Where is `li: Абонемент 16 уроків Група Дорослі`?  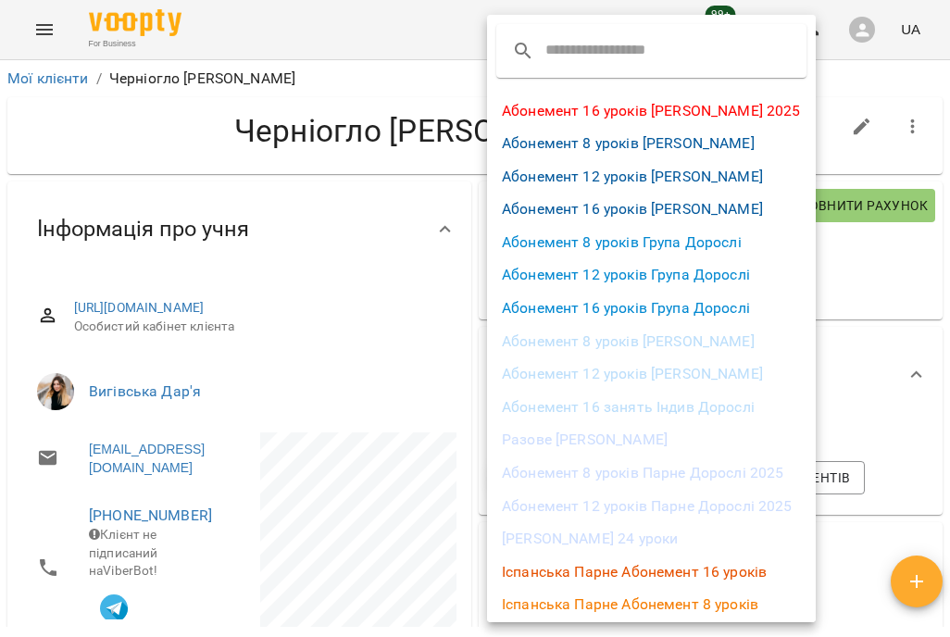 li: Абонемент 16 уроків Група Дорослі is located at coordinates (651, 308).